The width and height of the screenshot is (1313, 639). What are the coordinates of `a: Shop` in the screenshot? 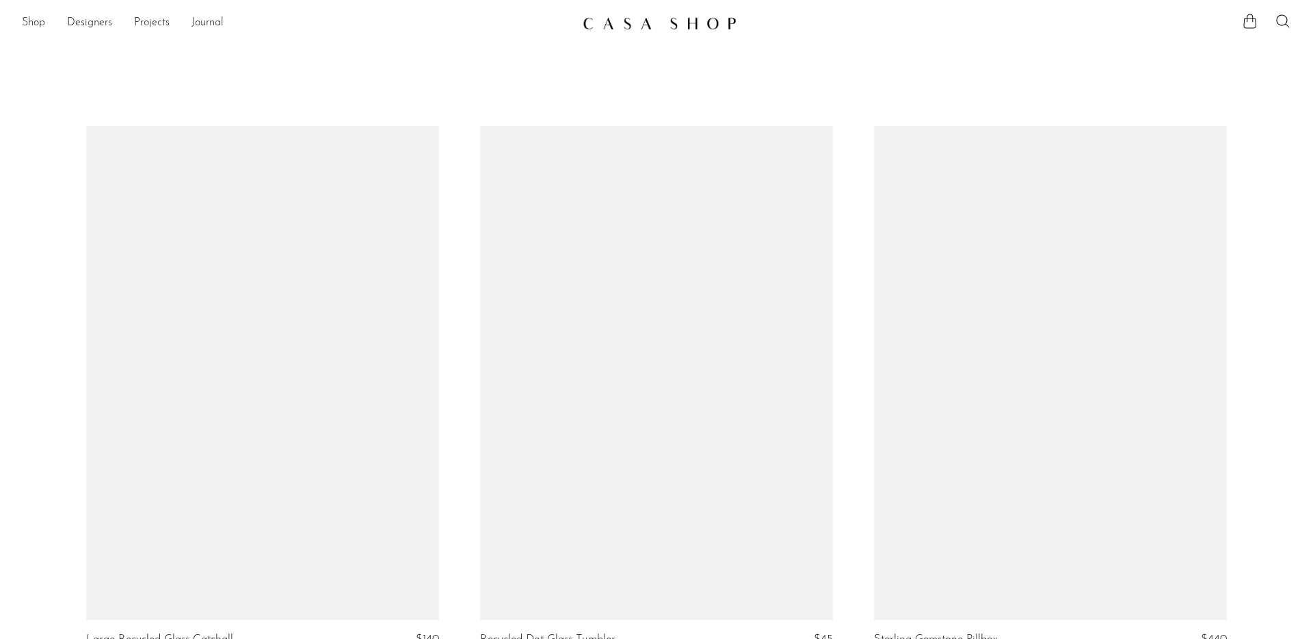 It's located at (33, 23).